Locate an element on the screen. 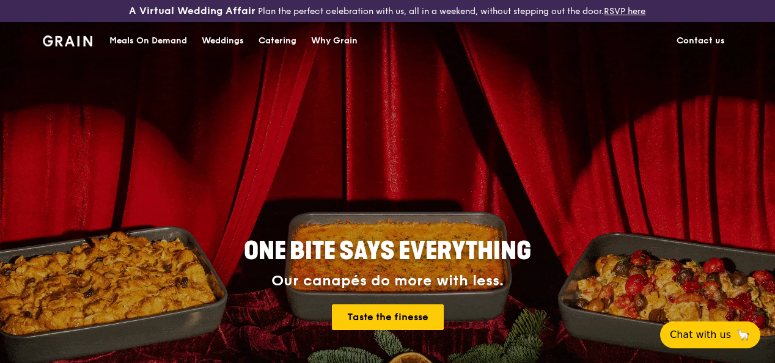 This screenshot has width=775, height=363. a: Taste the finesse is located at coordinates (388, 317).